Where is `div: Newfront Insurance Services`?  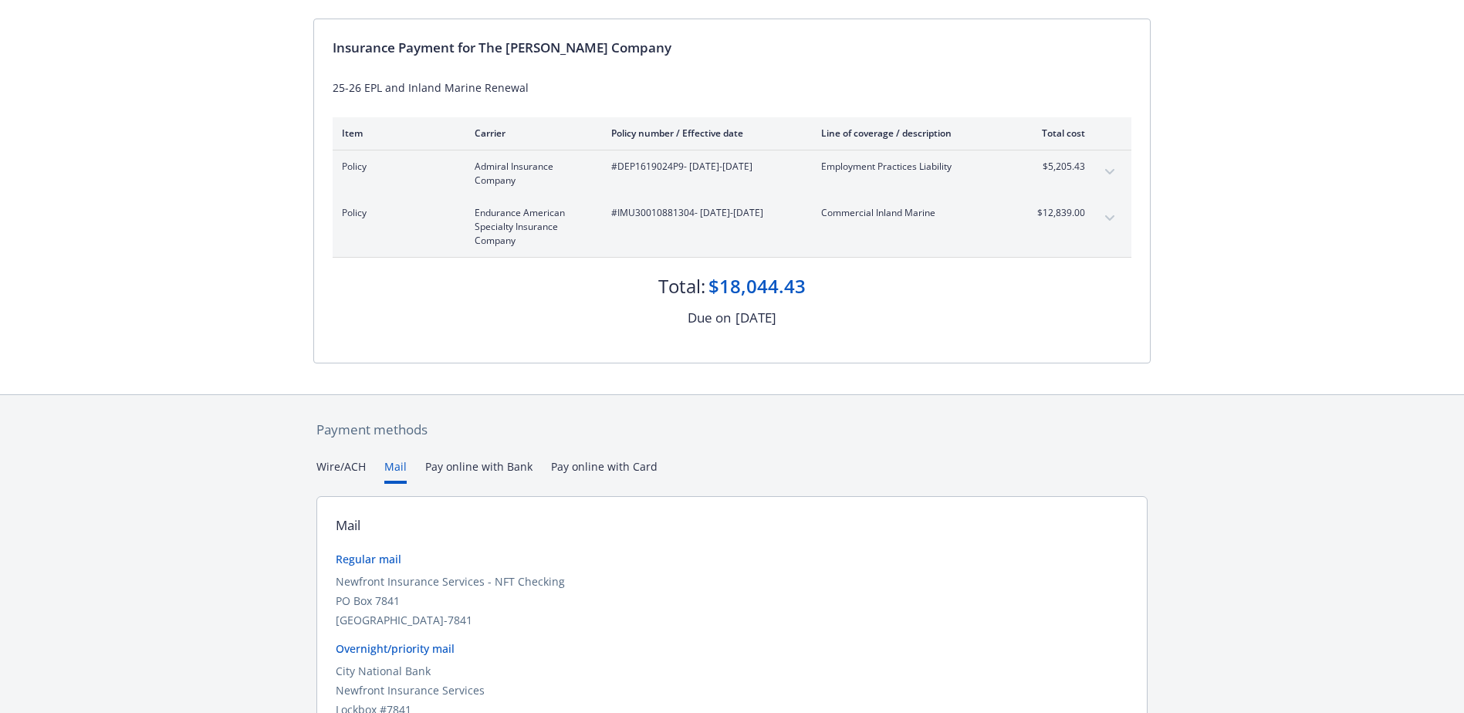 div: Newfront Insurance Services is located at coordinates (732, 690).